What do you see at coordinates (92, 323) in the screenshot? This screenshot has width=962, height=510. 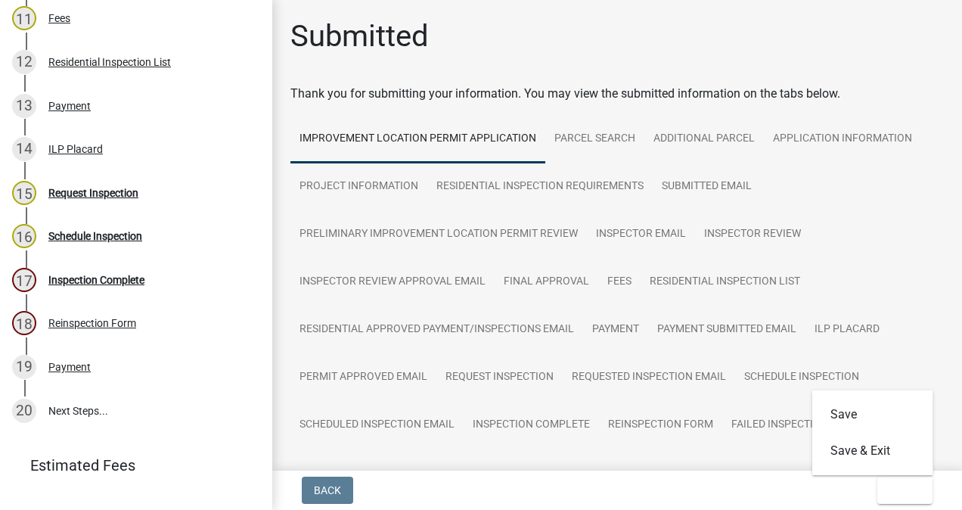 I see `div: Reinspection Form` at bounding box center [92, 323].